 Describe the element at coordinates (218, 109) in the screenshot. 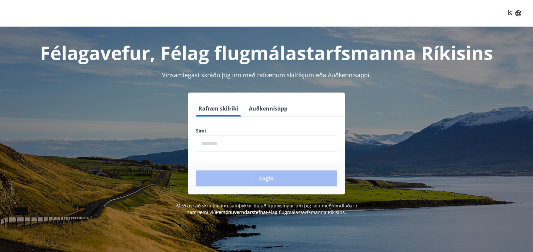

I see `button: Rafræn skilríki` at that location.